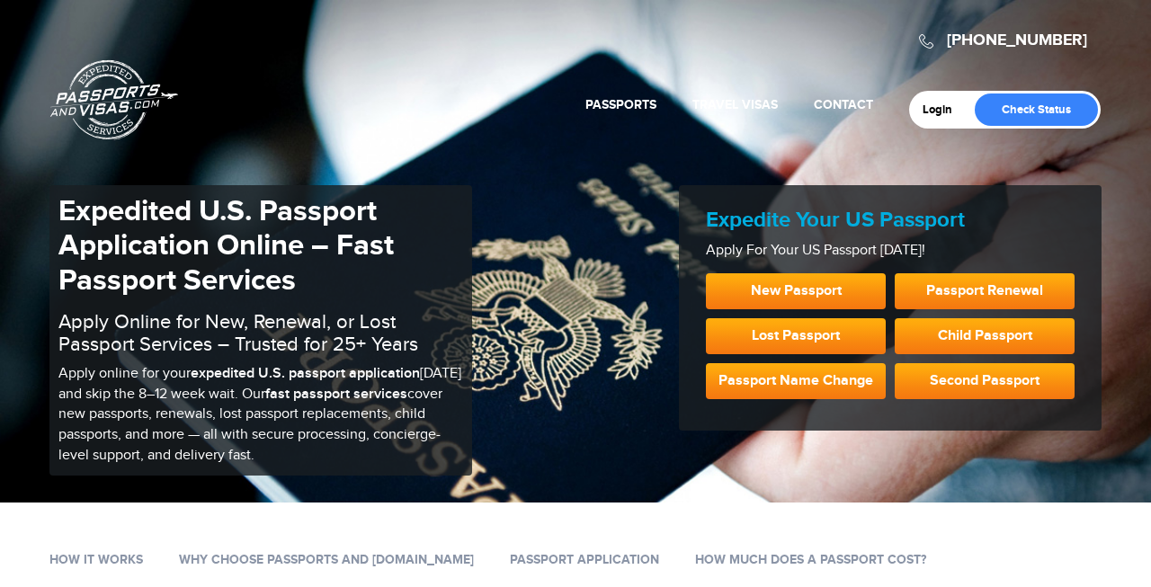 The height and width of the screenshot is (587, 1151). I want to click on b: expedited U.S. passport application, so click(305, 373).